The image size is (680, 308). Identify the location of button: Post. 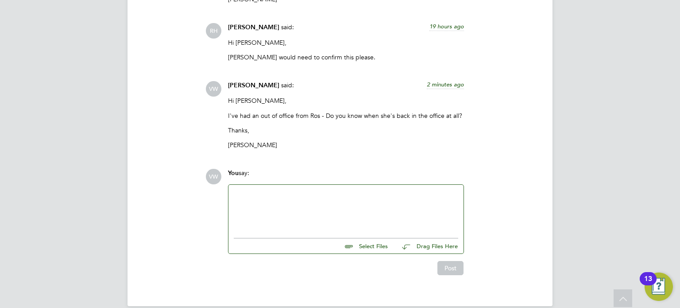
(450, 268).